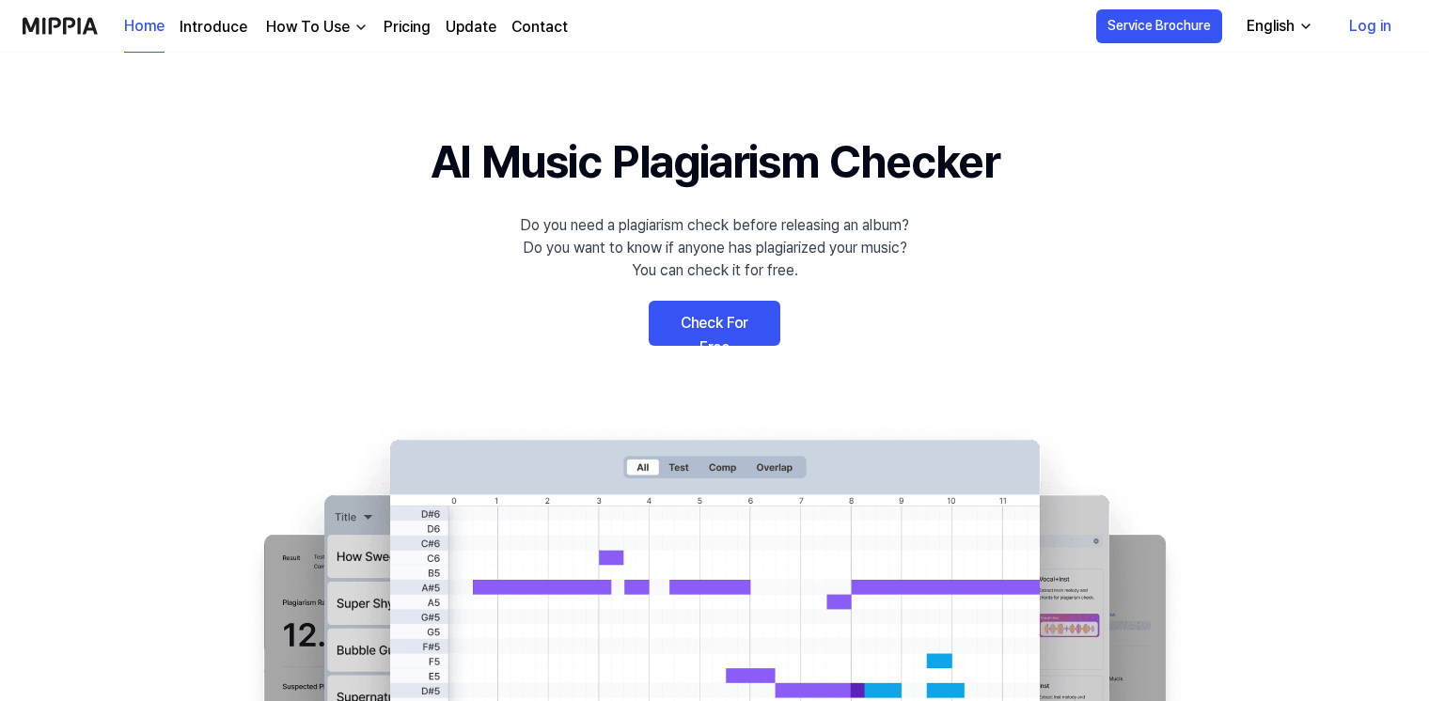 The width and height of the screenshot is (1429, 701). Describe the element at coordinates (715, 248) in the screenshot. I see `div: Do you need a plagiarism check before releasing an album? Do you want to know if anyone has plagi...` at that location.